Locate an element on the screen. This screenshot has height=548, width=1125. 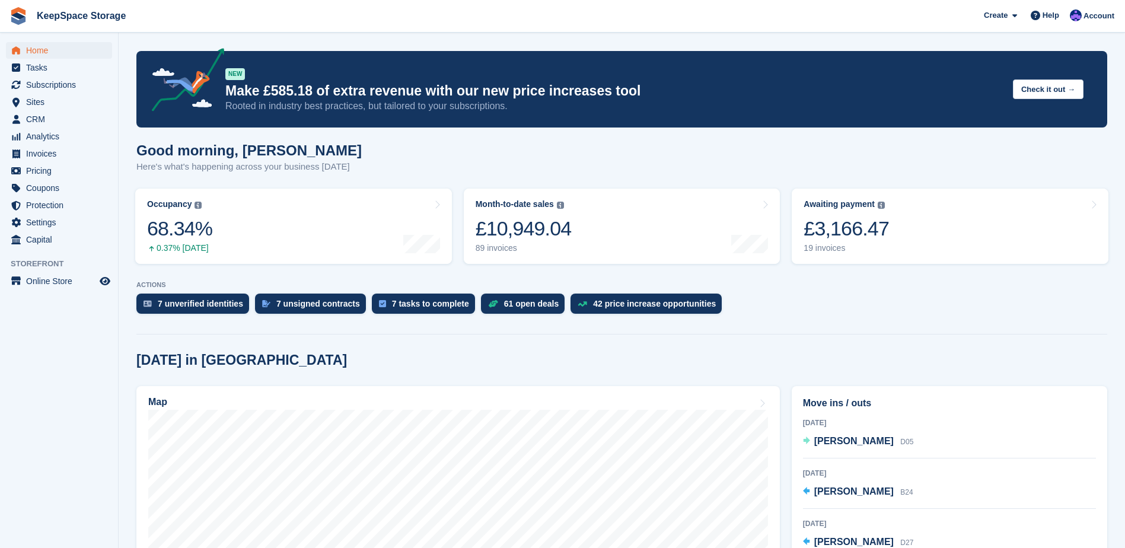
span: Home is located at coordinates (62, 50).